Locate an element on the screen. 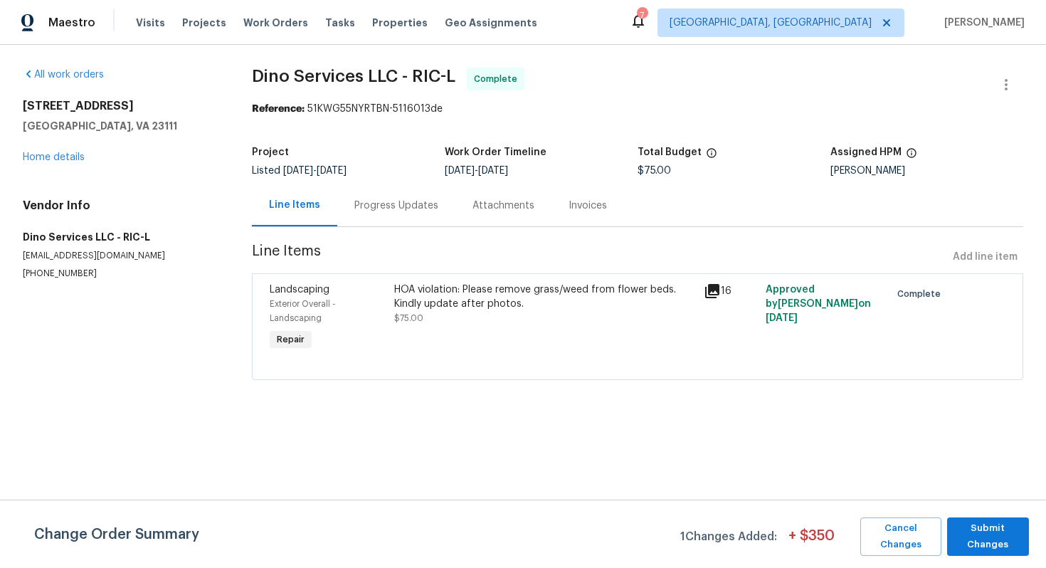 Image resolution: width=1046 pixels, height=568 pixels. div: Progress Updates is located at coordinates (396, 206).